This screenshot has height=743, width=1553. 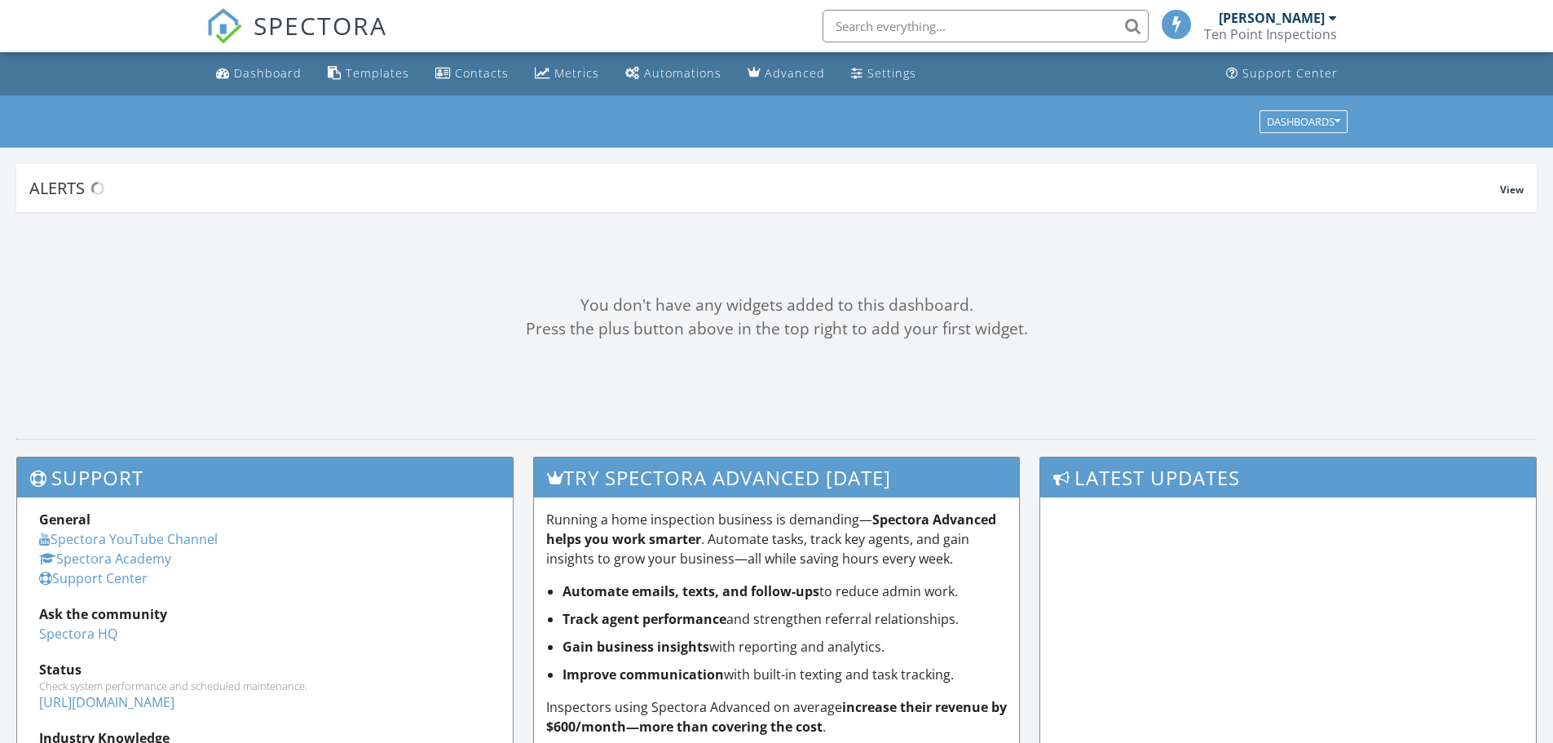 What do you see at coordinates (776, 716) in the screenshot?
I see `strong: increase their revenue by $600/month—more than covering the cost` at bounding box center [776, 716].